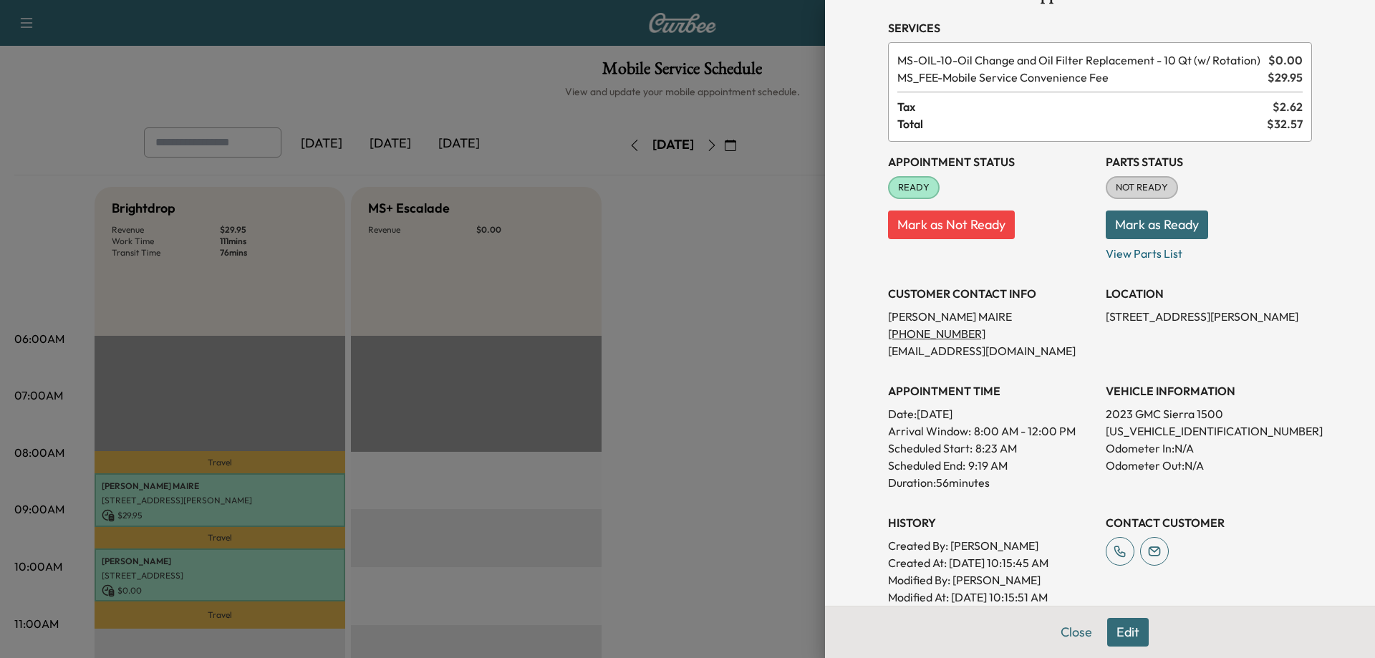 Image resolution: width=1375 pixels, height=658 pixels. Describe the element at coordinates (1157, 225) in the screenshot. I see `button: Mark as Ready` at that location.